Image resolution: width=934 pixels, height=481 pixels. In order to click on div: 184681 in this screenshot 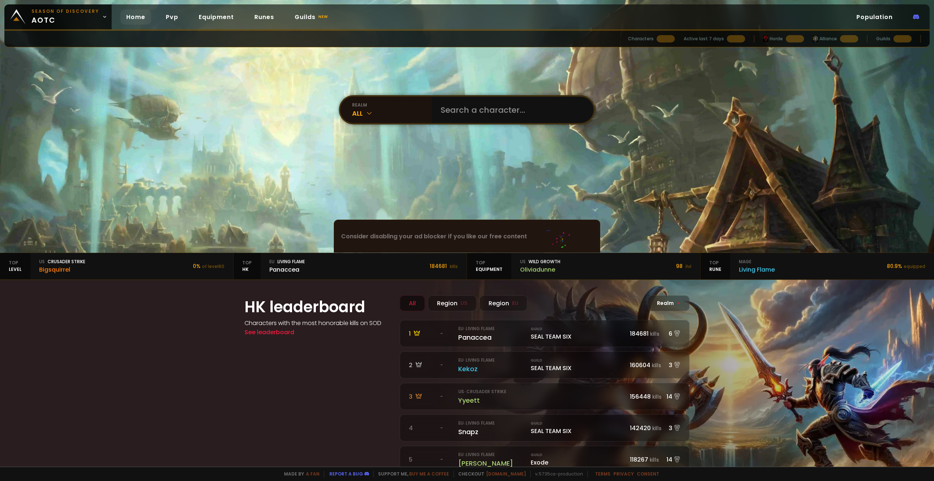, I will do `click(444, 266)`.